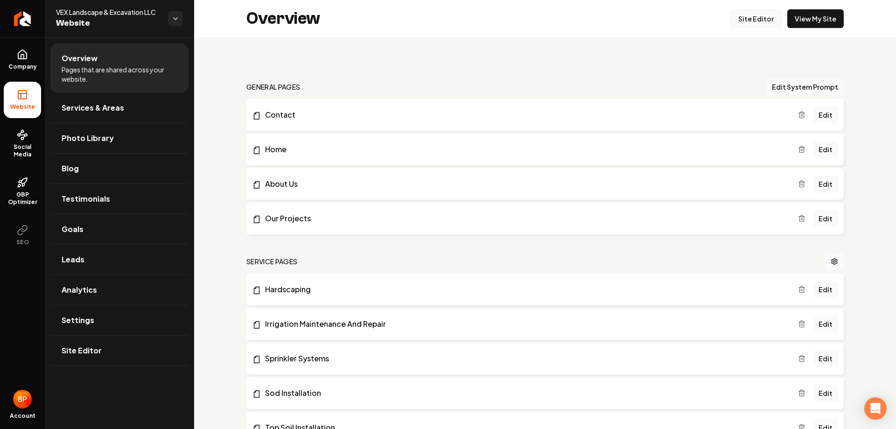  I want to click on a: Services & Areas, so click(119, 108).